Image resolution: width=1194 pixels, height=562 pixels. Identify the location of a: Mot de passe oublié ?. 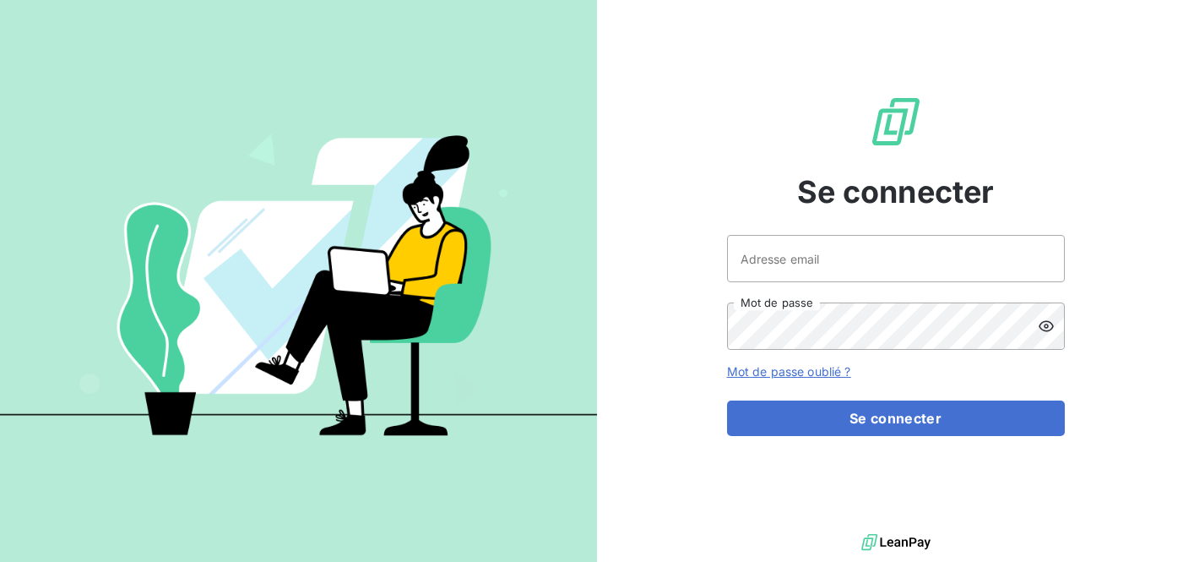
(789, 371).